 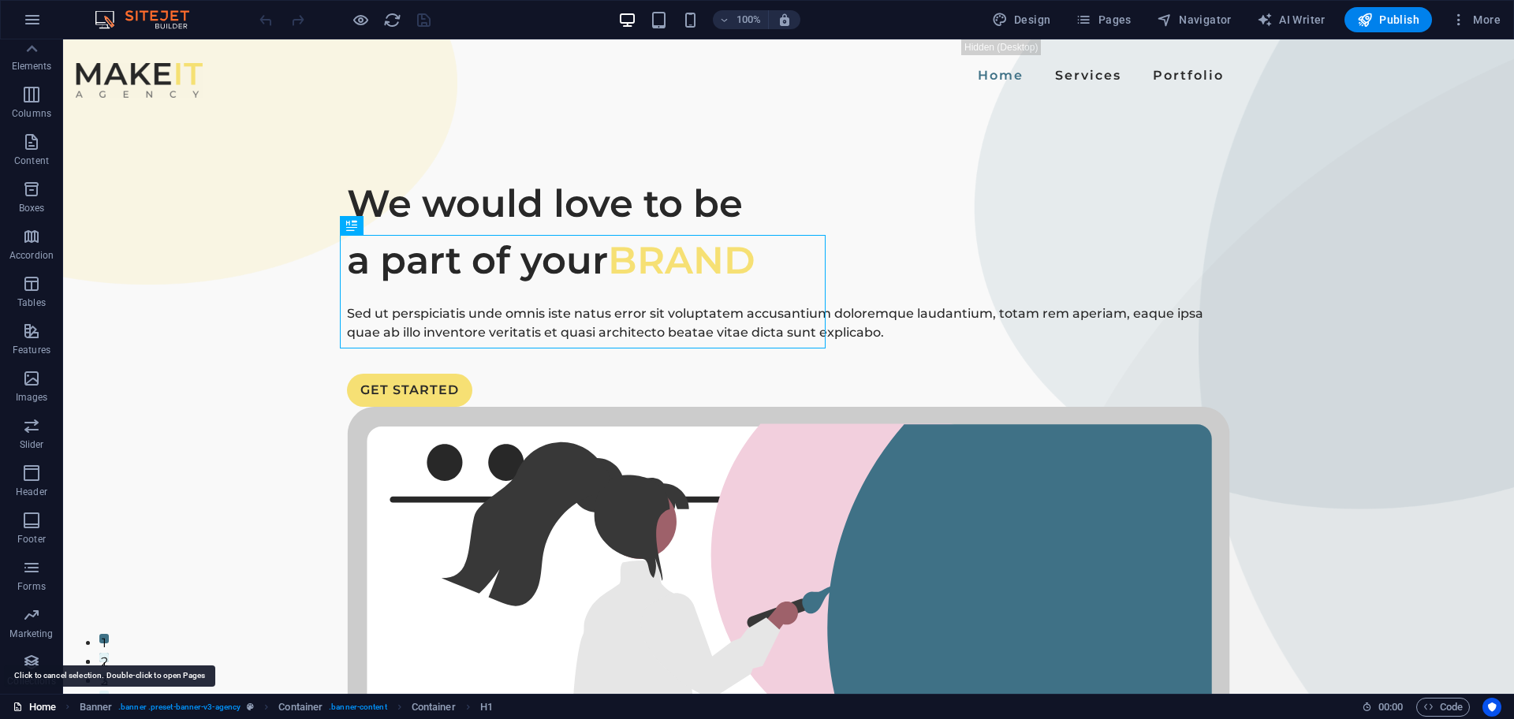 What do you see at coordinates (1443, 707) in the screenshot?
I see `span: Code` at bounding box center [1443, 707].